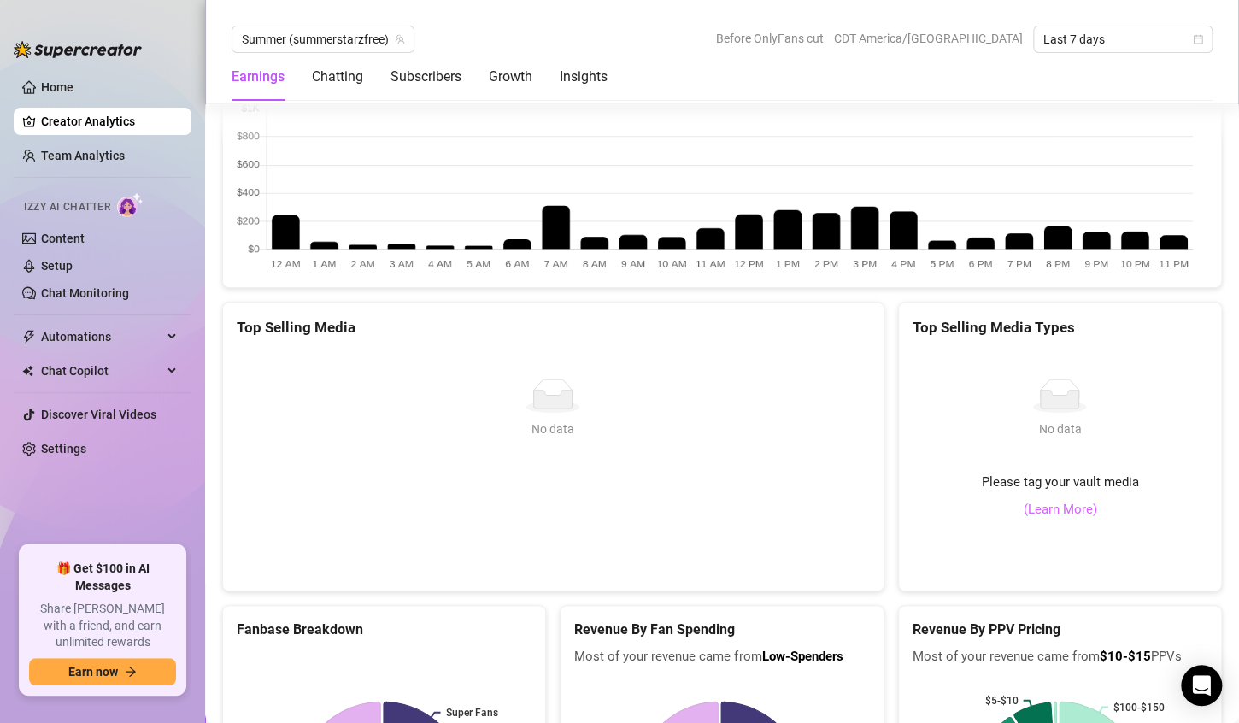 The image size is (1239, 723). I want to click on a: Content, so click(62, 238).